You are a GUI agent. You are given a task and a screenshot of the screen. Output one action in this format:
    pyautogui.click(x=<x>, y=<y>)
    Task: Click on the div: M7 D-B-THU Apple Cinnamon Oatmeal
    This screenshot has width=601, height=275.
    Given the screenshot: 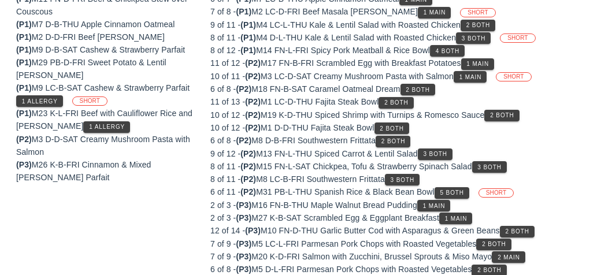 What is the action you would take?
    pyautogui.click(x=106, y=24)
    